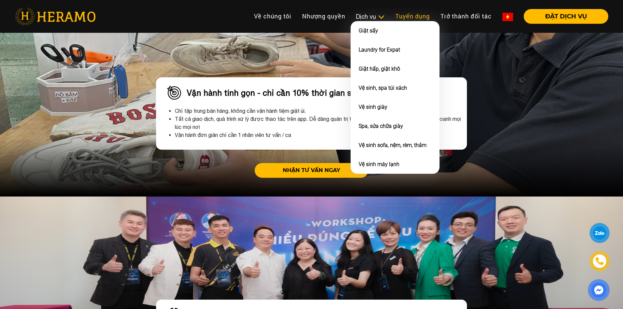  Describe the element at coordinates (369, 30) in the screenshot. I see `a: Giặt sấy` at that location.